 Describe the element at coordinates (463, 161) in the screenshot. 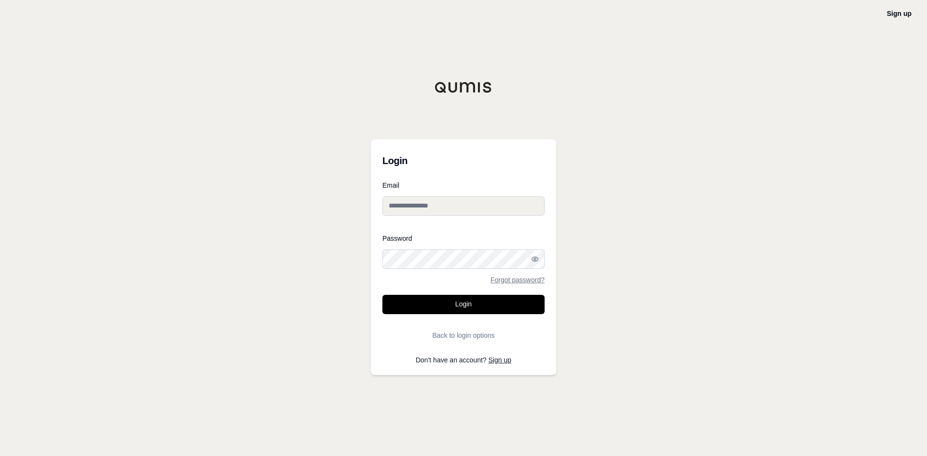

I see `h3: Login` at that location.